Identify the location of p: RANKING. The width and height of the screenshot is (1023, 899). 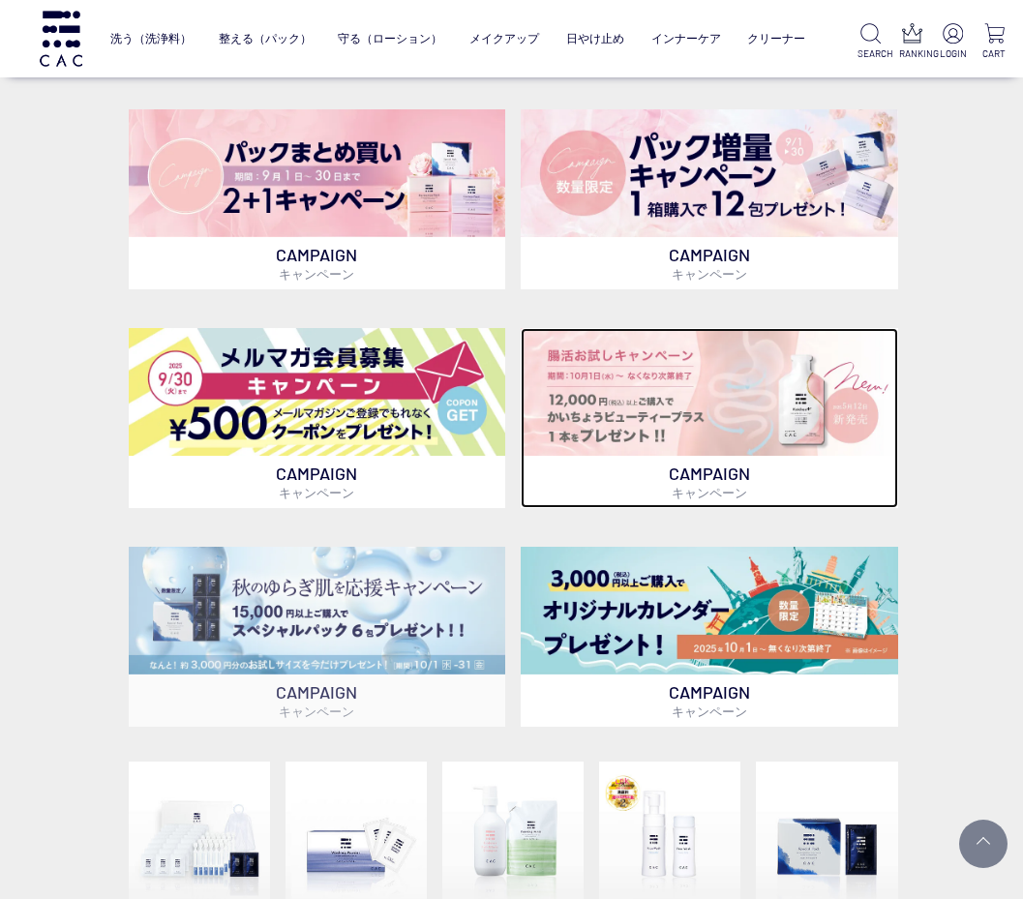
(912, 53).